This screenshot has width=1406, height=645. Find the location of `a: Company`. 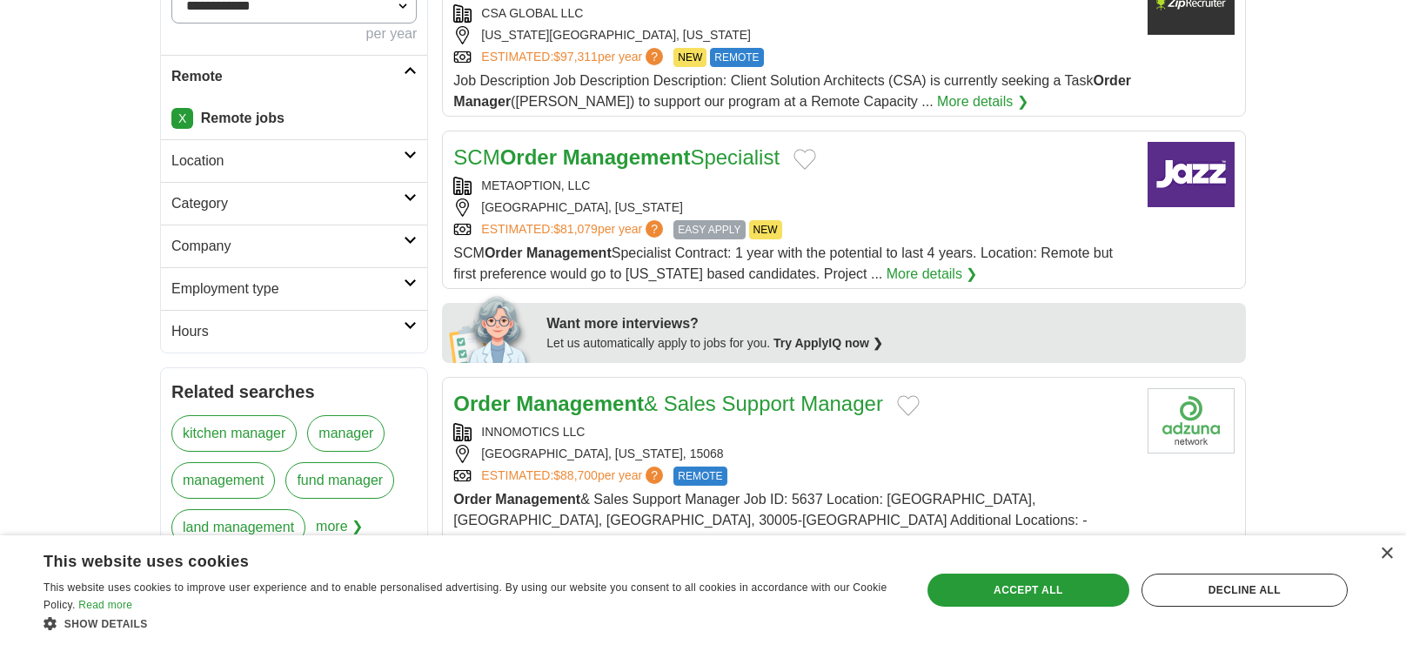

a: Company is located at coordinates (294, 245).